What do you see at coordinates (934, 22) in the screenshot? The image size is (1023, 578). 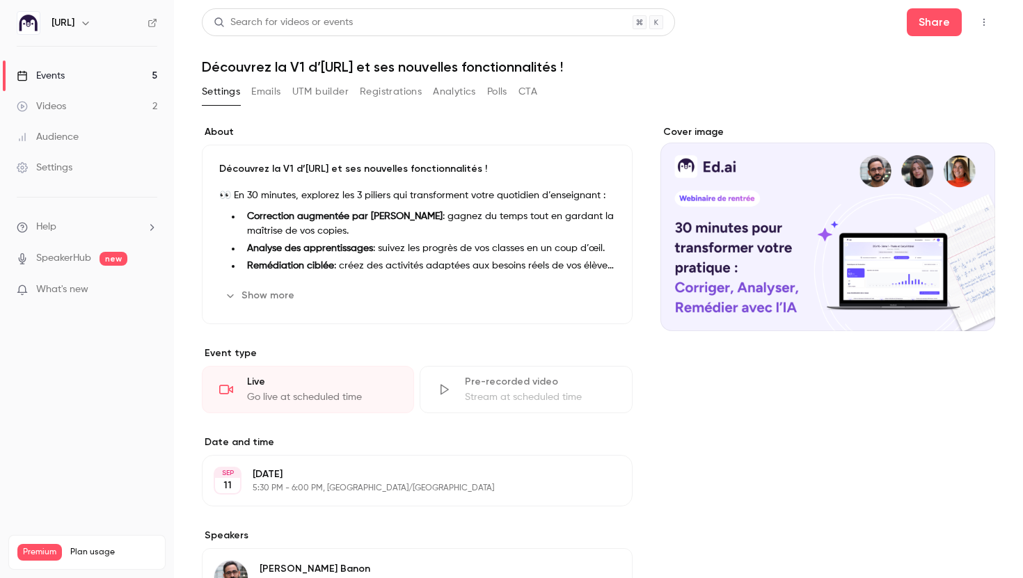 I see `button: Share` at bounding box center [934, 22].